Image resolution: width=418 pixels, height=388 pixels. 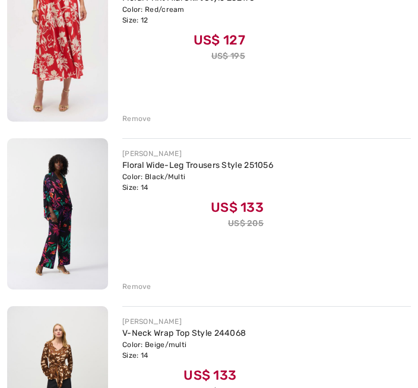 I want to click on img: Floral Wide-Leg Trousers Style 251056, so click(x=58, y=214).